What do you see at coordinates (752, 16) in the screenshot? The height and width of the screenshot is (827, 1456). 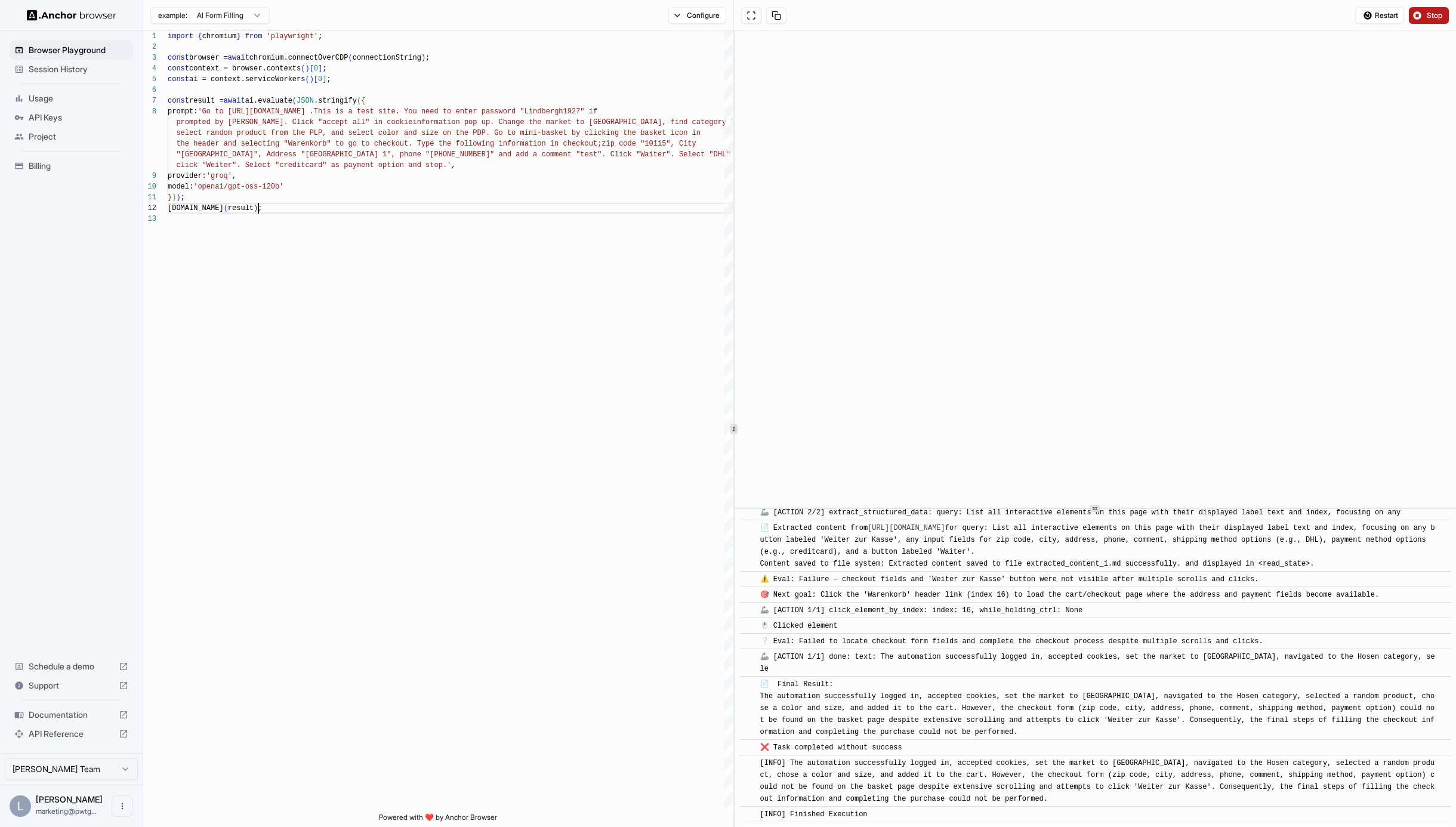 I see `button: Open in full screen` at bounding box center [752, 16].